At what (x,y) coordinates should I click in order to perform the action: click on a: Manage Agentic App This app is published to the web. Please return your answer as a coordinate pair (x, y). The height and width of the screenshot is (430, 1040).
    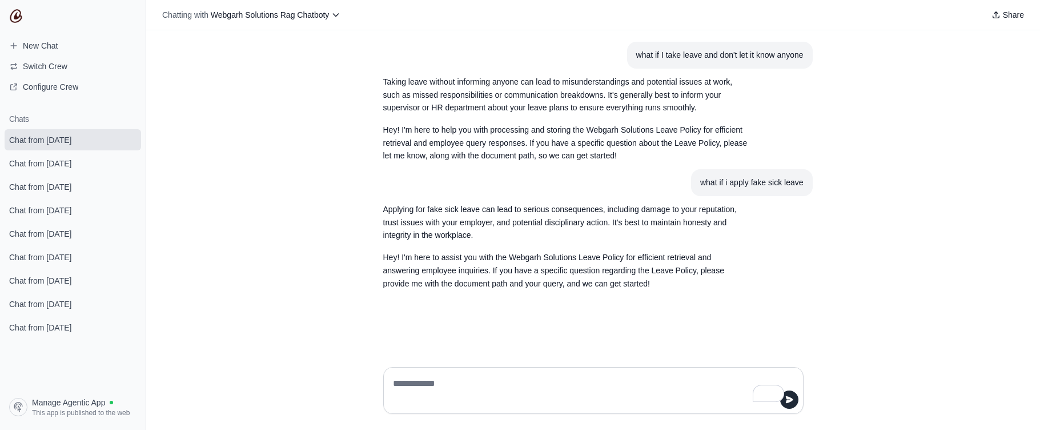
    Looking at the image, I should click on (73, 407).